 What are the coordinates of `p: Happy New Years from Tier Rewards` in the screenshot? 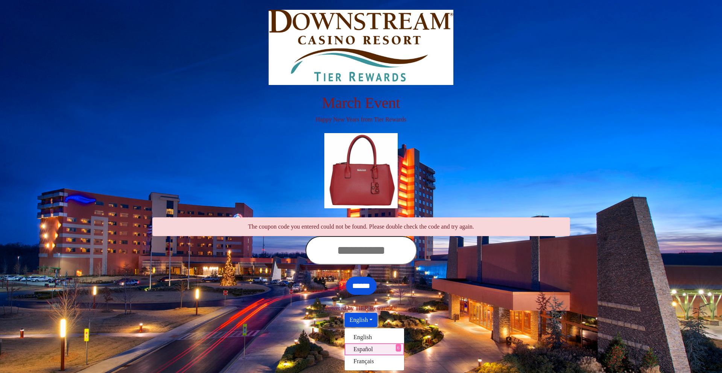 It's located at (361, 120).